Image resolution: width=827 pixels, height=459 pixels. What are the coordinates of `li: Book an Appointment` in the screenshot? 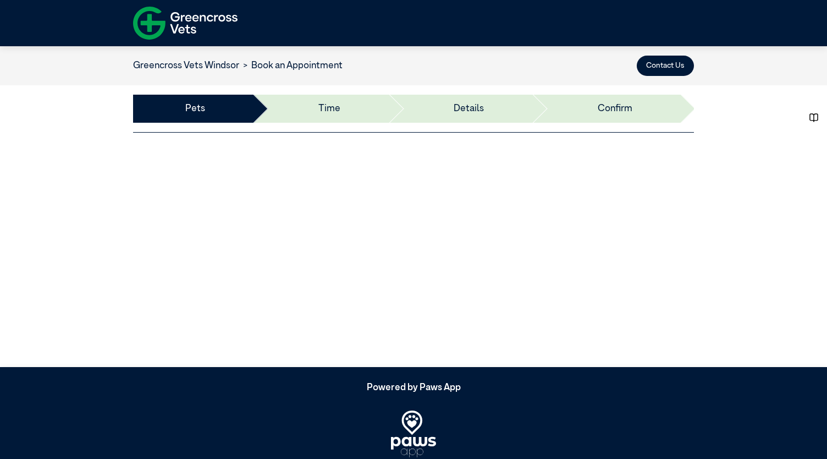 It's located at (291, 66).